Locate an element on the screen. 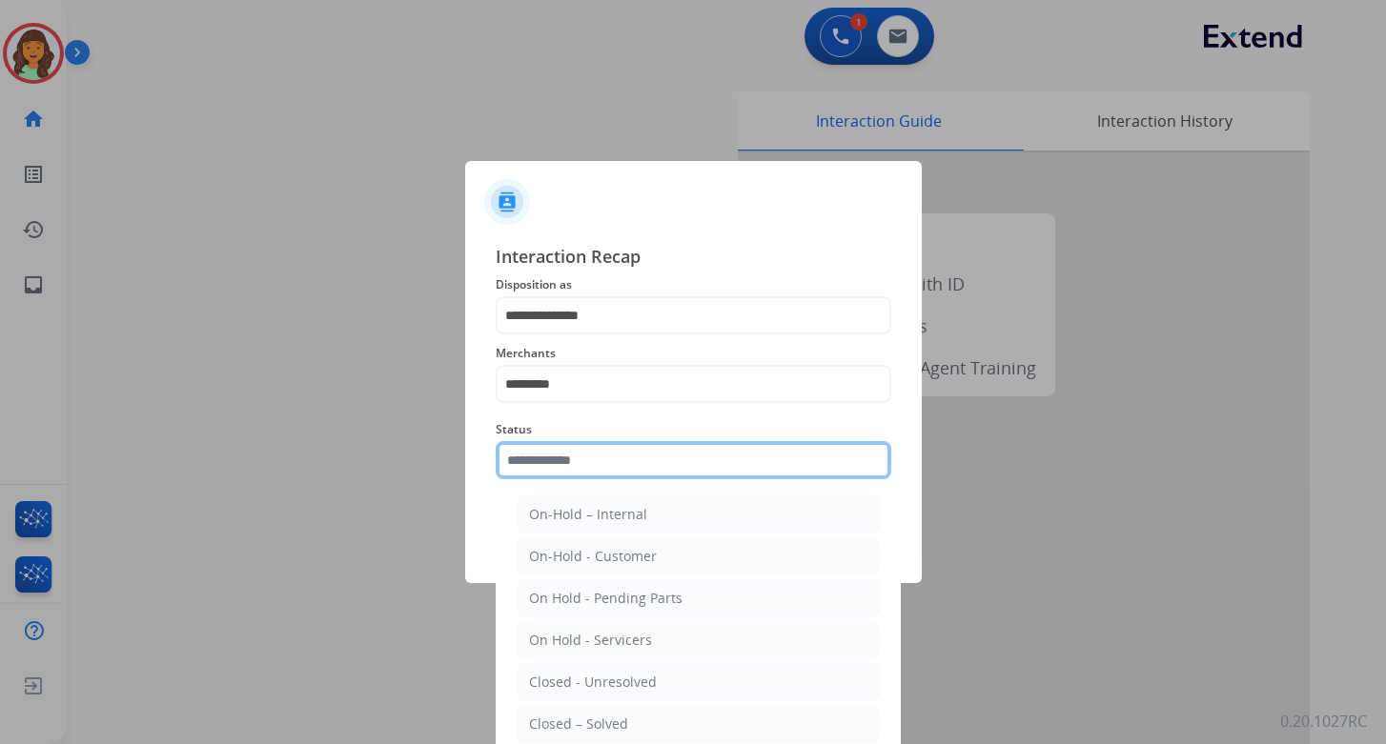  div: Closed – Solved is located at coordinates (579, 724).